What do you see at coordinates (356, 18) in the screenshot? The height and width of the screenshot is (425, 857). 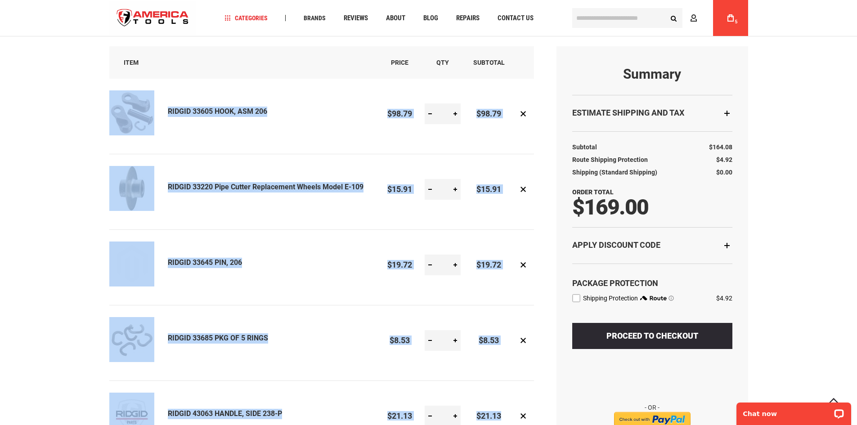 I see `span: Reviews` at bounding box center [356, 18].